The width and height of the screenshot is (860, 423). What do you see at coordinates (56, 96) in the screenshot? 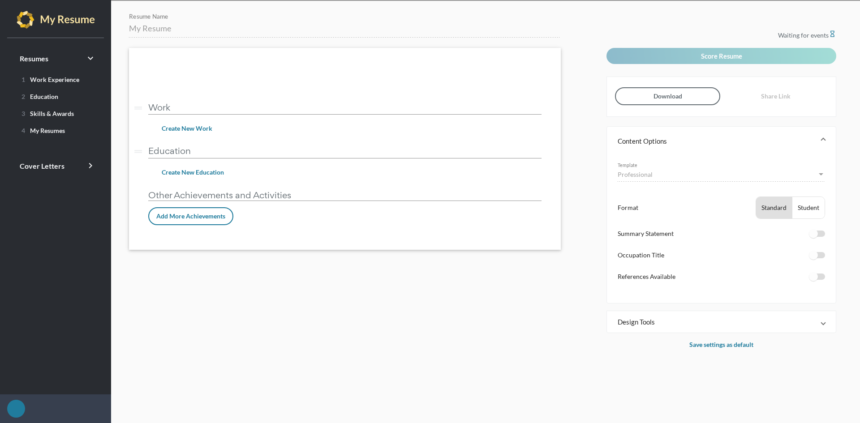
I see `a: 2Education` at bounding box center [56, 96].